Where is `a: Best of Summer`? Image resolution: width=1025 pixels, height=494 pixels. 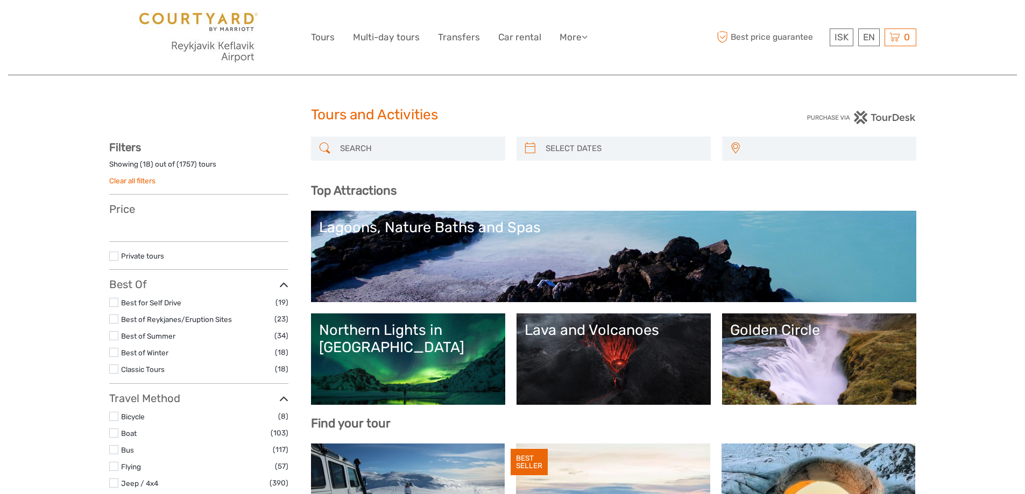
a: Best of Summer is located at coordinates (148, 336).